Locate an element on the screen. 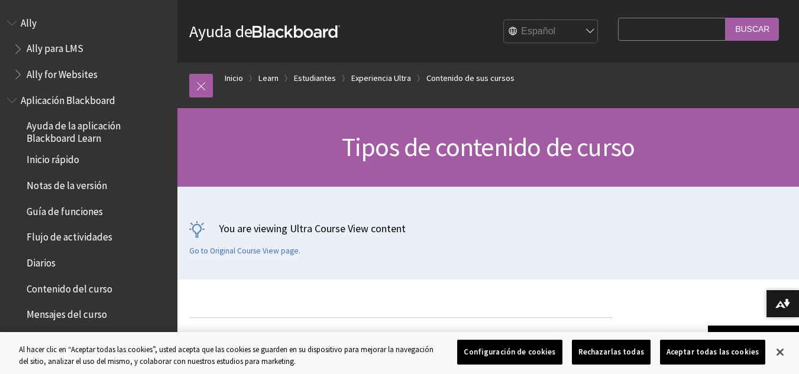 The height and width of the screenshot is (374, 799). h2: Ver un video sobre los tipos de contenido del curso is located at coordinates (400, 337).